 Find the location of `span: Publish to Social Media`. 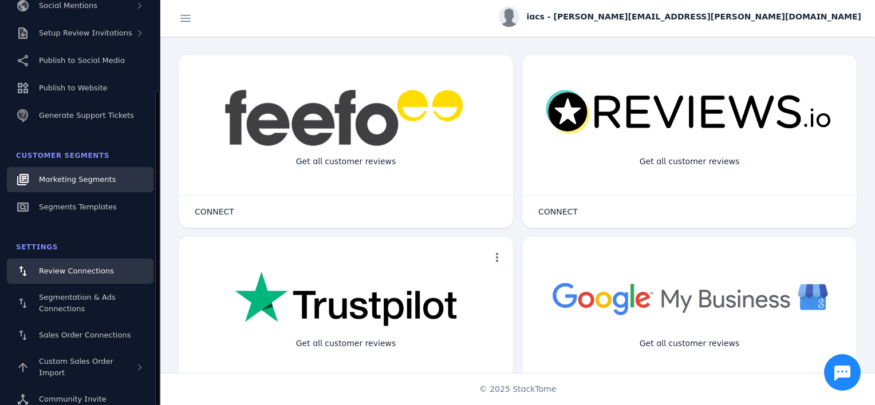

span: Publish to Social Media is located at coordinates (82, 60).